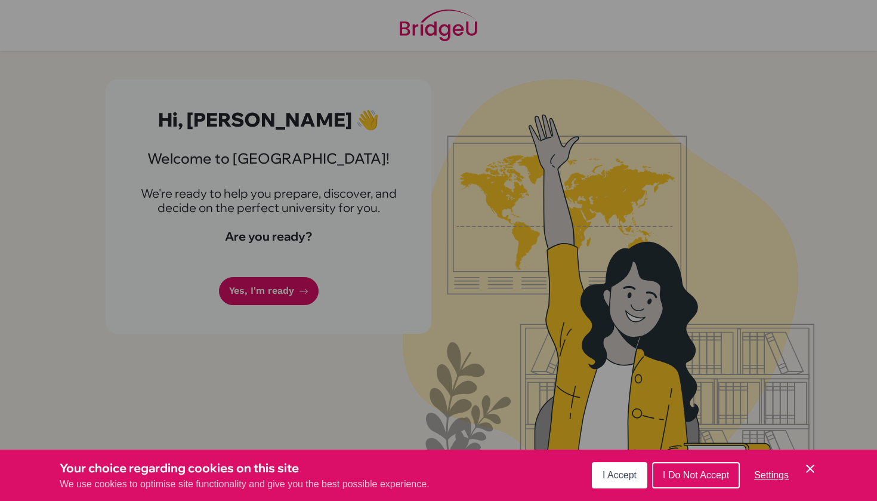 This screenshot has width=877, height=501. What do you see at coordinates (696, 475) in the screenshot?
I see `button: I Do Not Accept` at bounding box center [696, 475].